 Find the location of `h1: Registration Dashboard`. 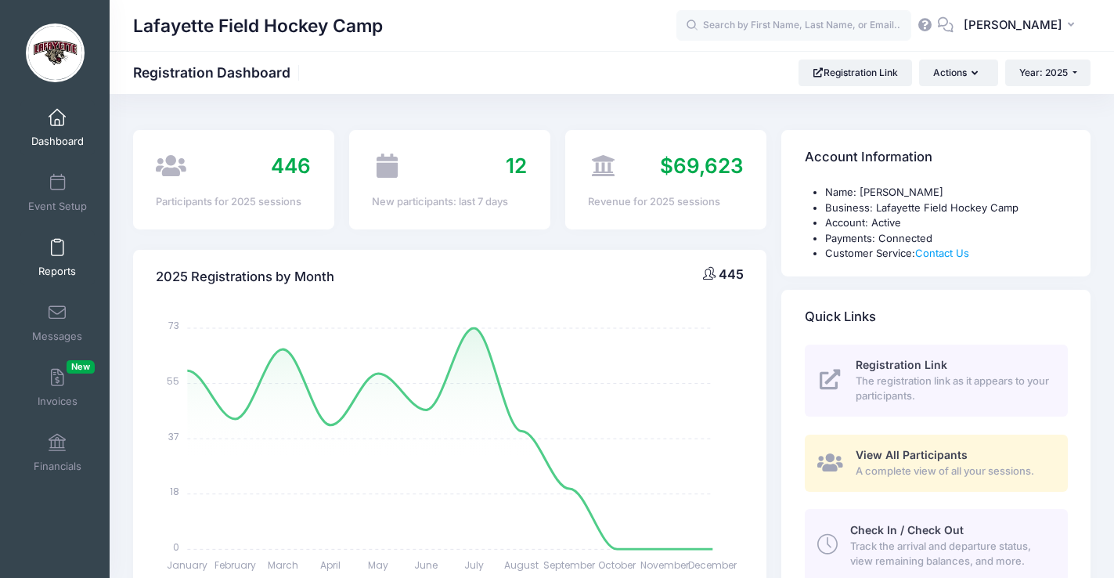

h1: Registration Dashboard is located at coordinates (218, 72).